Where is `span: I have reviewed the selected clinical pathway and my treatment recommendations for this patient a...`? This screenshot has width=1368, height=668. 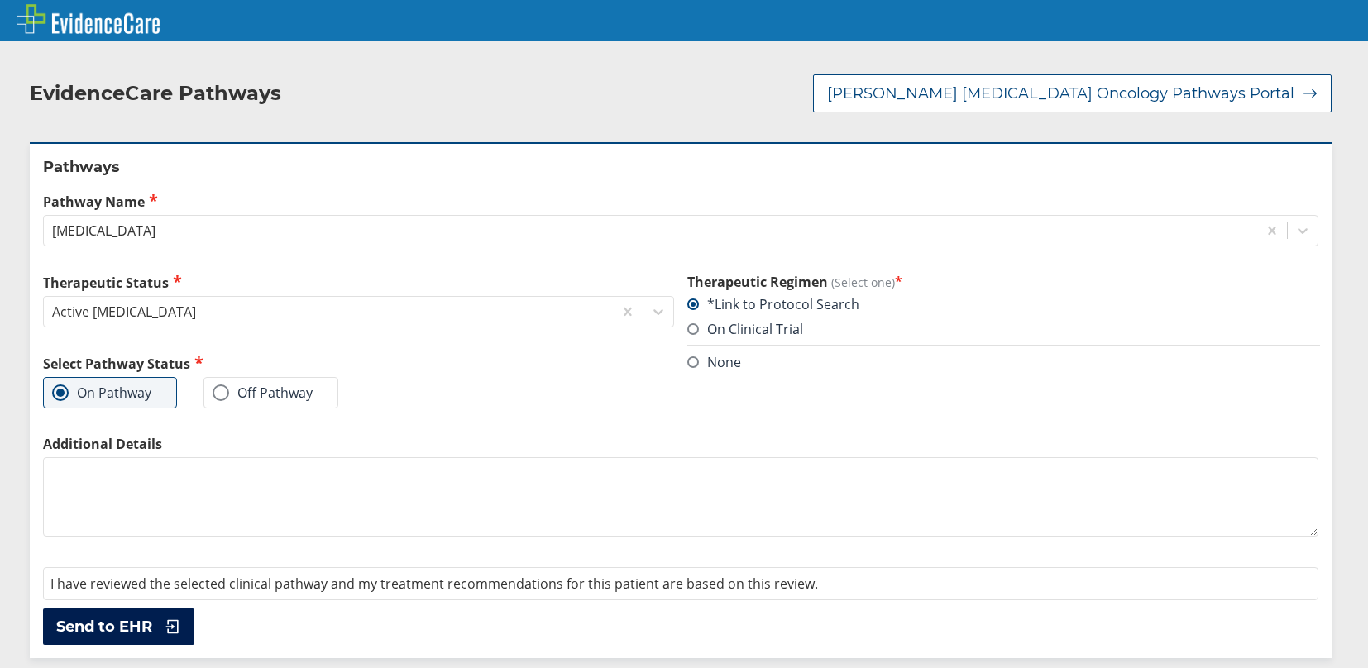
span: I have reviewed the selected clinical pathway and my treatment recommendations for this patient a... is located at coordinates (434, 584).